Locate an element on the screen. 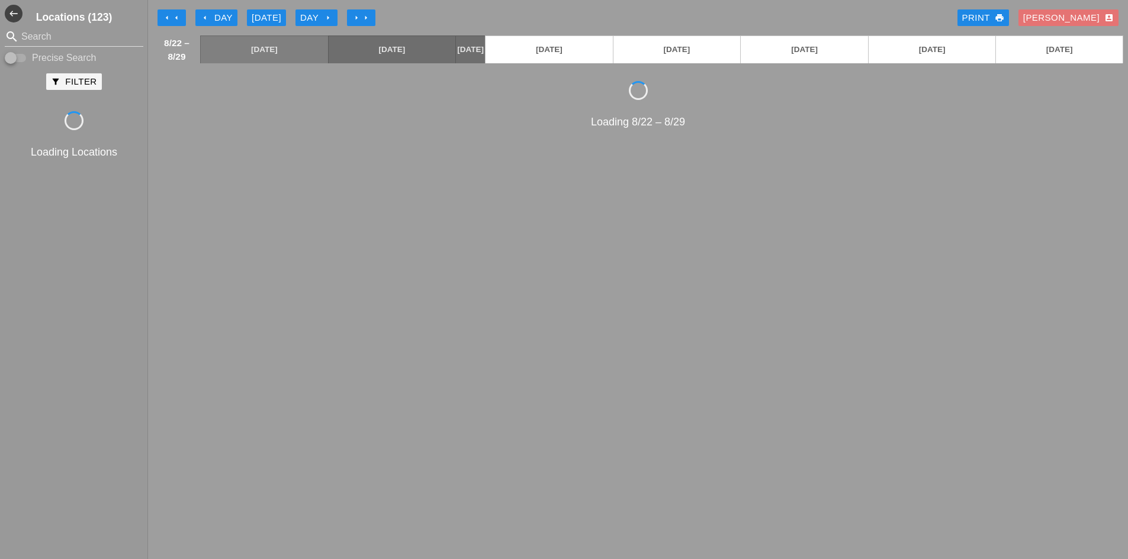  button: Move Back 1 Week is located at coordinates (172, 18).